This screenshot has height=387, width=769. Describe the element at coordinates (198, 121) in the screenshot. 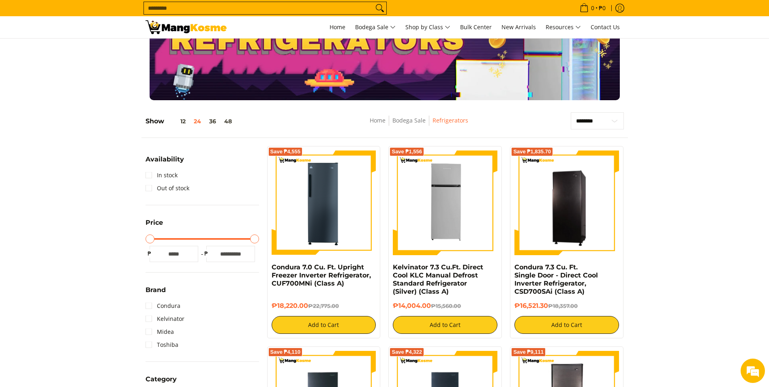

I see `button: 24` at that location.